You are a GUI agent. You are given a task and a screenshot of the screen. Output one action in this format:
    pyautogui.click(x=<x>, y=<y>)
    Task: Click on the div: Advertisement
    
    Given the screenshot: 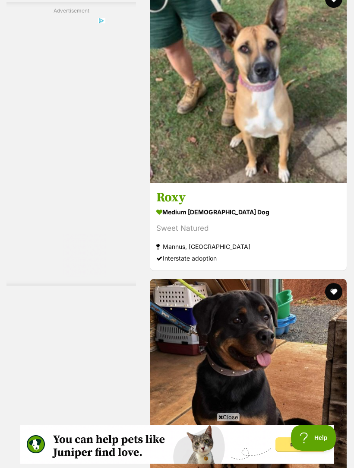 What is the action you would take?
    pyautogui.click(x=71, y=144)
    